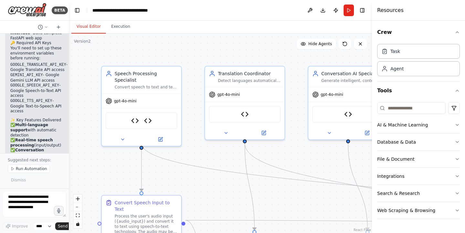  I want to click on img: Gemini LLM API Tool, so click(348, 114).